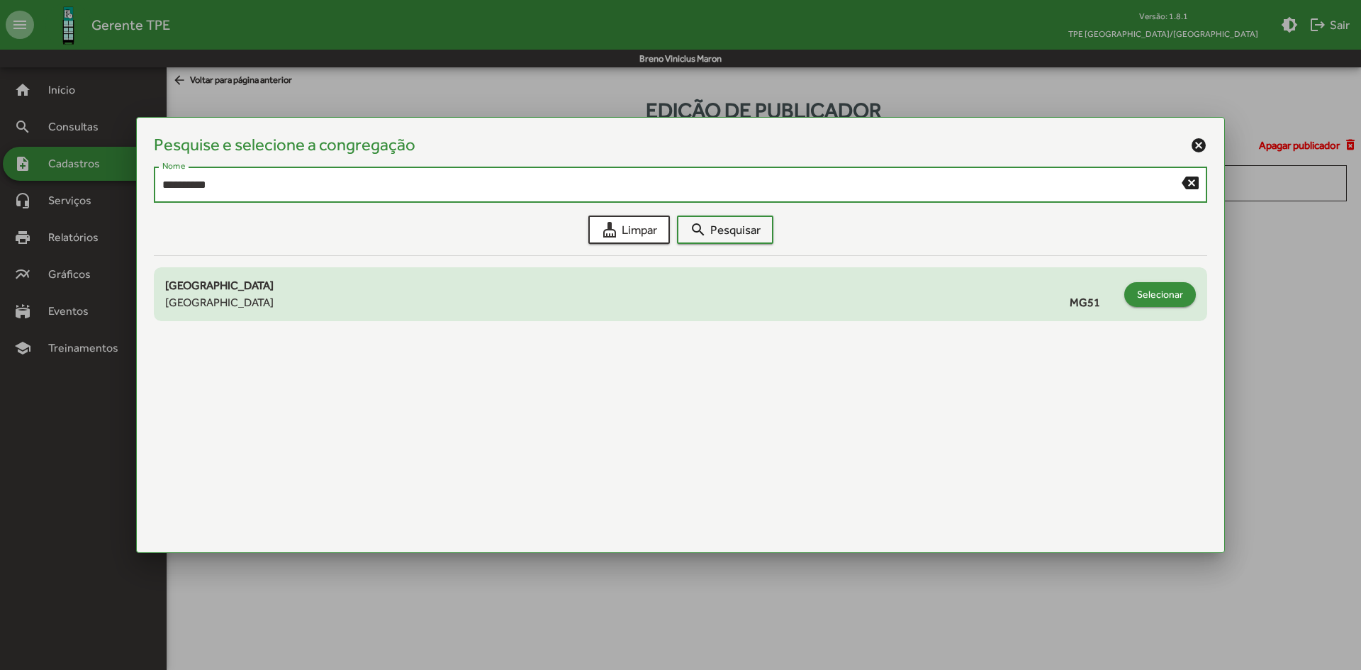 The height and width of the screenshot is (670, 1361). Describe the element at coordinates (610, 230) in the screenshot. I see `mat-icon: cleaning_services` at that location.